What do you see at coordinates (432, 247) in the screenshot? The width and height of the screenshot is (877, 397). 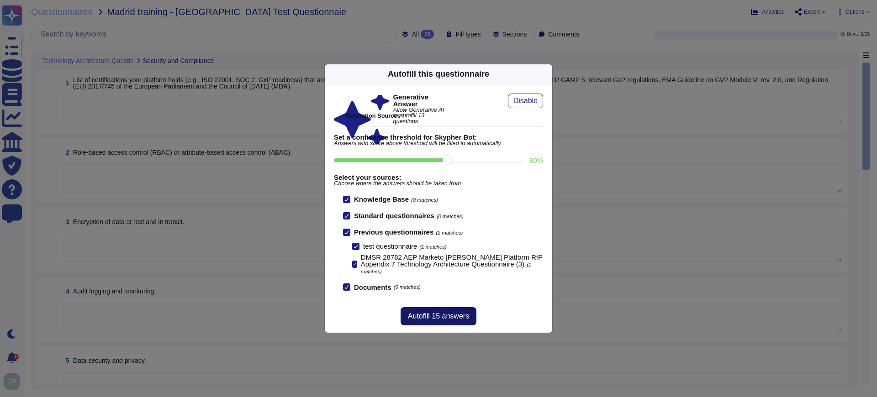 I see `span: (1 matches)` at bounding box center [432, 247].